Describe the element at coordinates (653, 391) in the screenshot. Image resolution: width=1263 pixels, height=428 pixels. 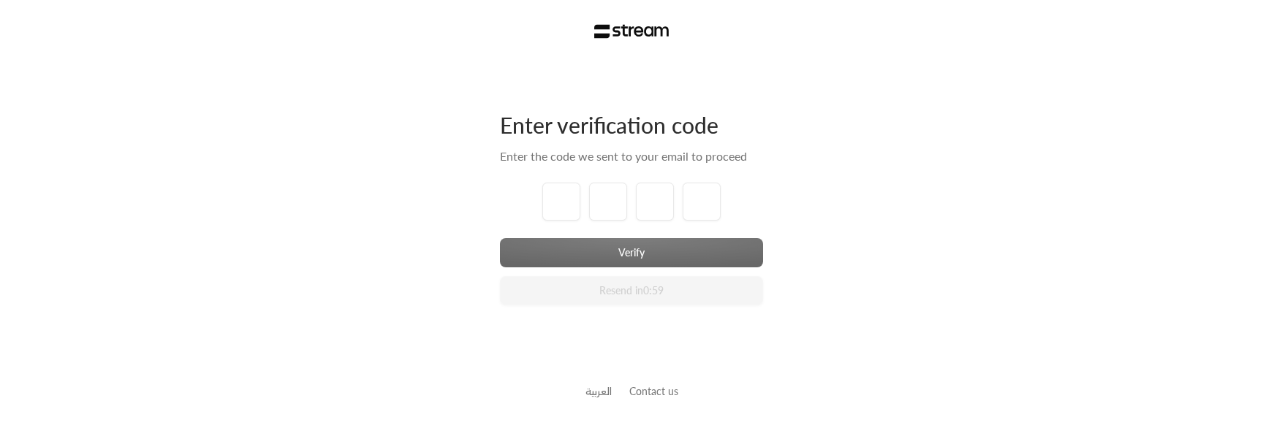
I see `button: Contact us` at that location.